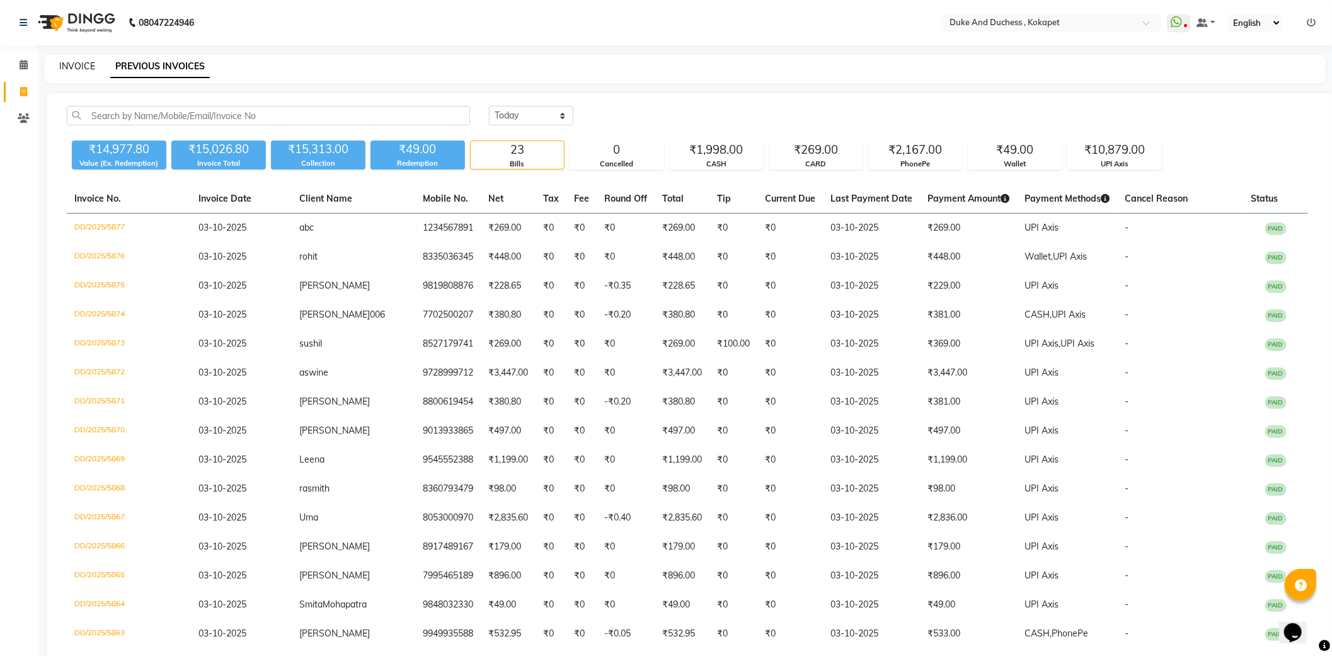 The image size is (1332, 656). I want to click on span: aswine, so click(314, 372).